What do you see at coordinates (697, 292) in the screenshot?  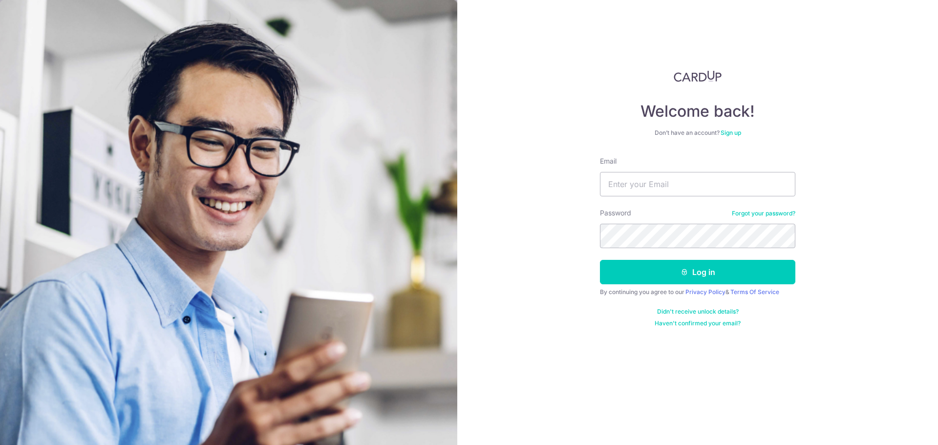 I see `div: By continuing you agree to our &` at bounding box center [697, 292].